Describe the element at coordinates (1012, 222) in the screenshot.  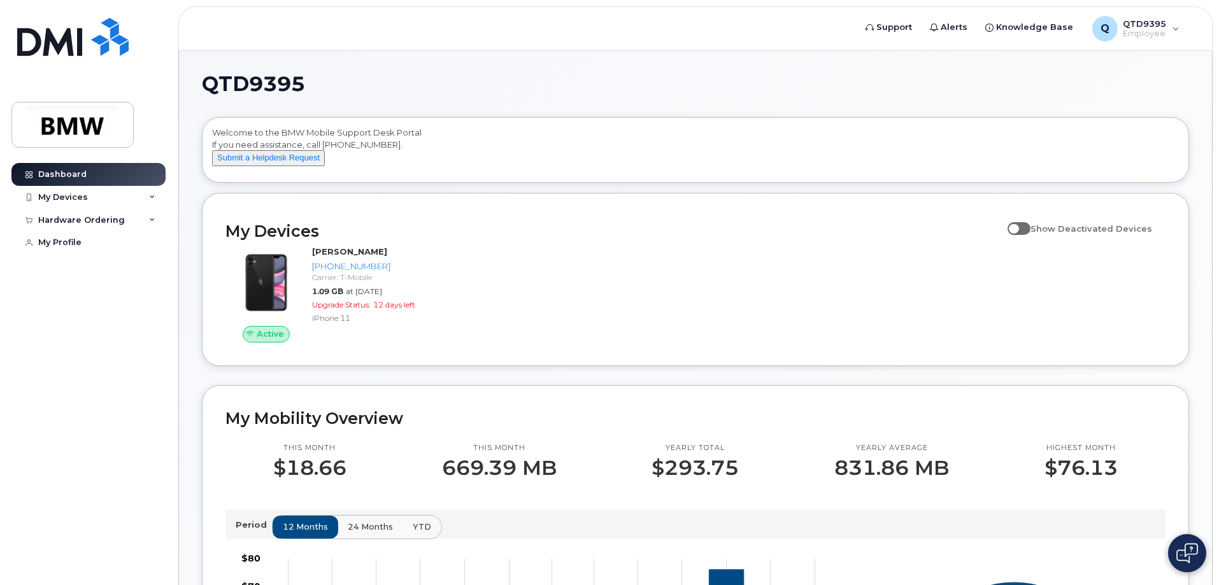
I see `input: Show Deactivated Devices` at that location.